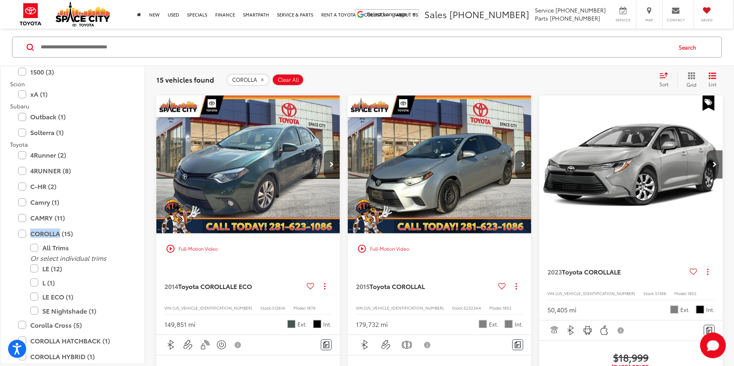 This screenshot has width=734, height=366. What do you see at coordinates (675, 20) in the screenshot?
I see `span: Contact` at bounding box center [675, 20].